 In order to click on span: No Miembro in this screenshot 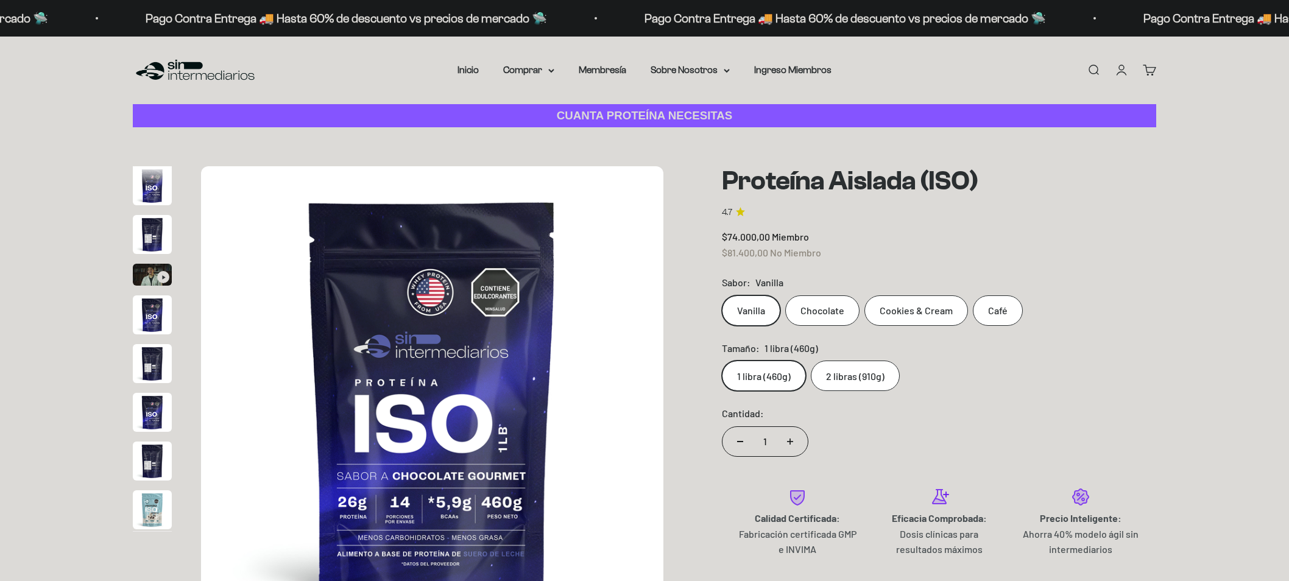, I will do `click(795, 252)`.